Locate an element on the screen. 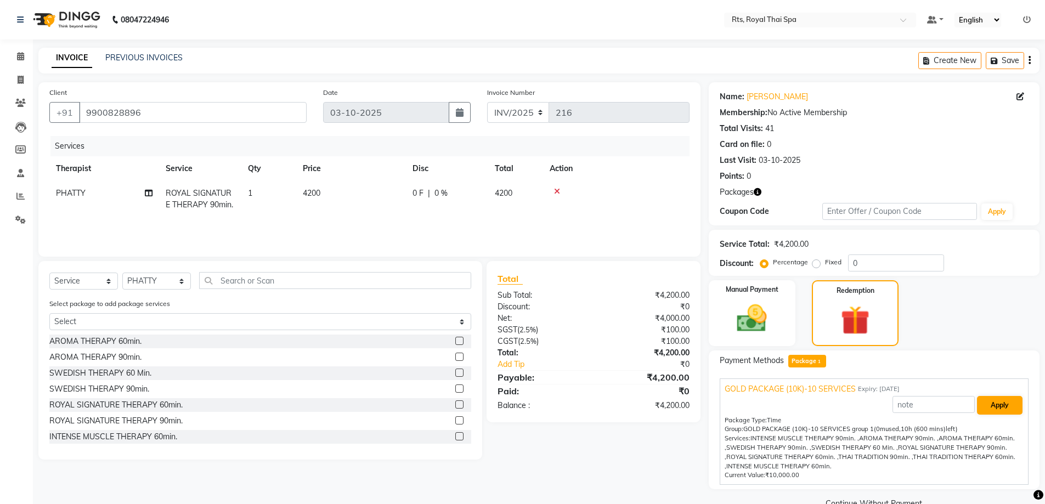  span: 4200 is located at coordinates (312, 193).